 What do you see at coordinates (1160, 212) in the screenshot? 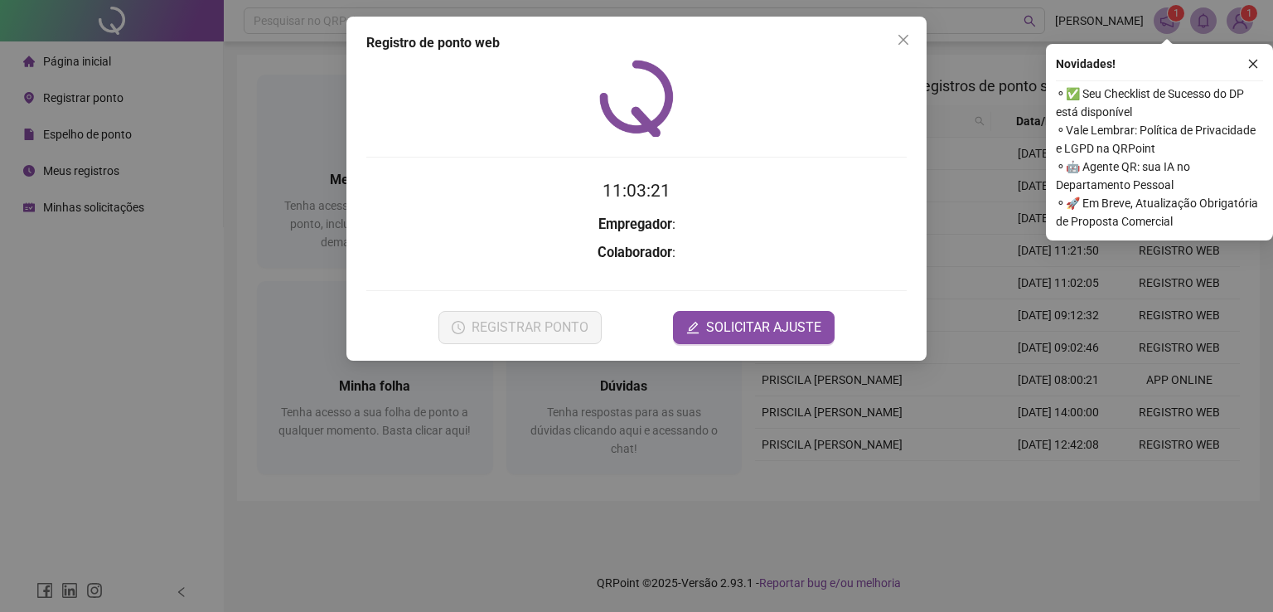
I see `span: ⚬ 🚀 Em Breve, Atualização Obrigatória de Proposta Comercial` at bounding box center [1160, 212].